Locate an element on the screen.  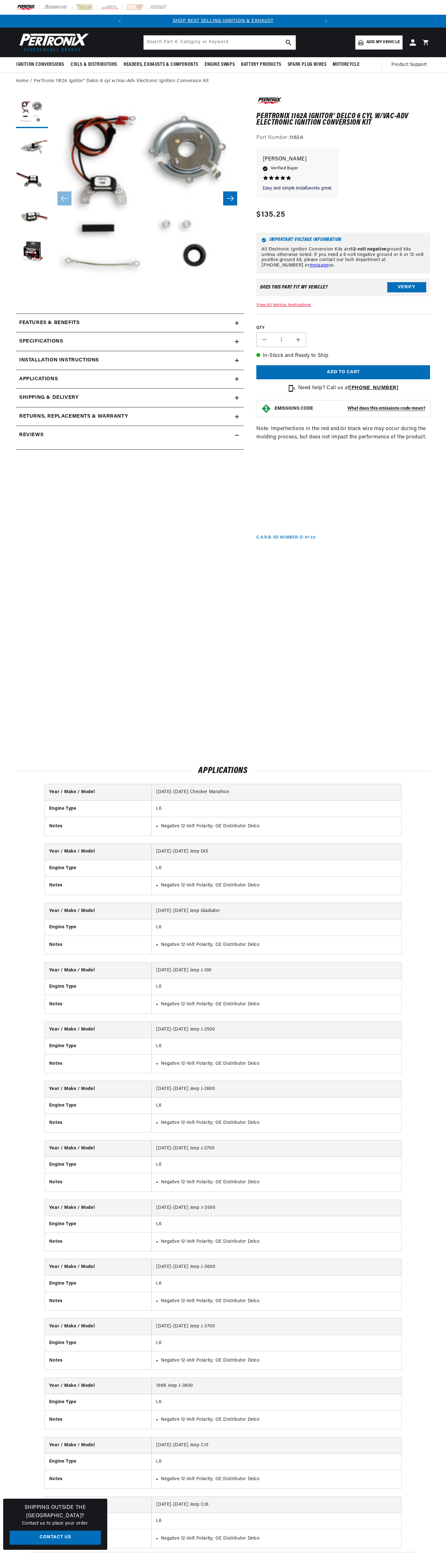
p: All Electronic Ignition Conversion Kits are ground kits unless otherwise noted. If you need a 6-v... is located at coordinates (343, 258).